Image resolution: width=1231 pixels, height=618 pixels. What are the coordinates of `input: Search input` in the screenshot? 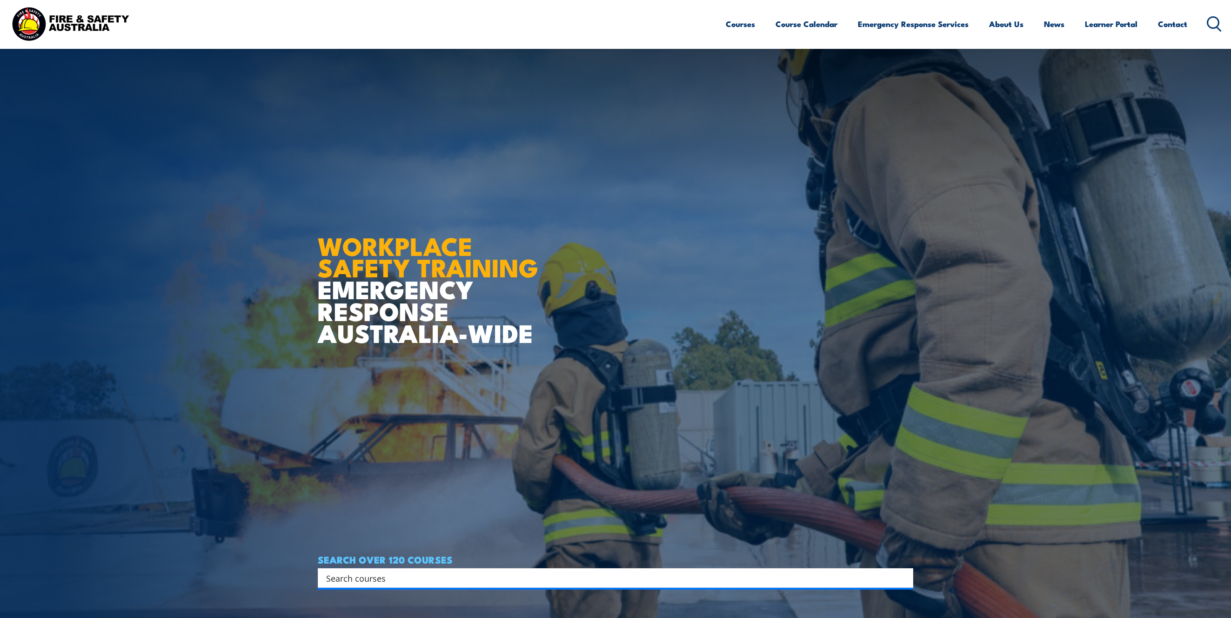 It's located at (610, 578).